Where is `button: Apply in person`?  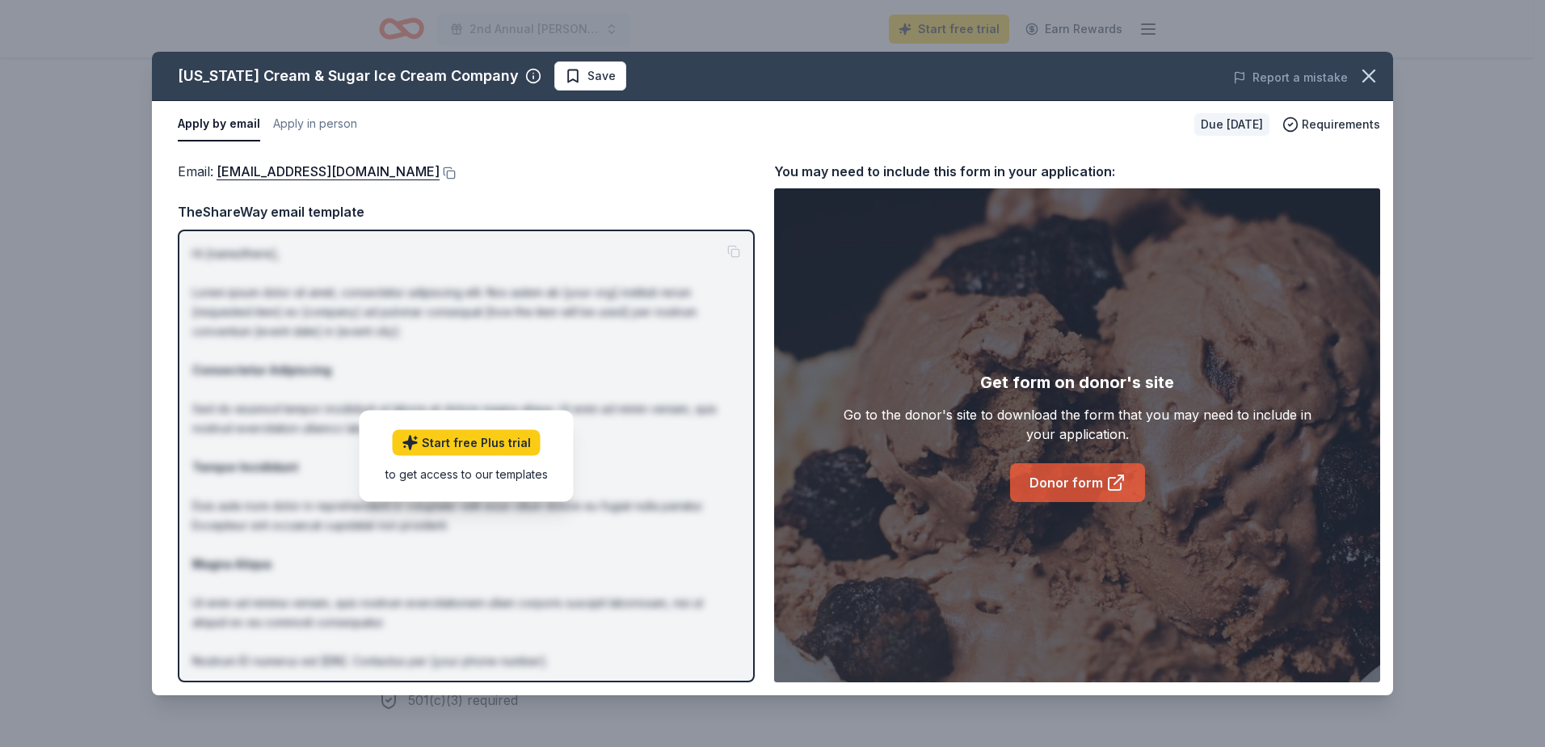
button: Apply in person is located at coordinates (315, 124).